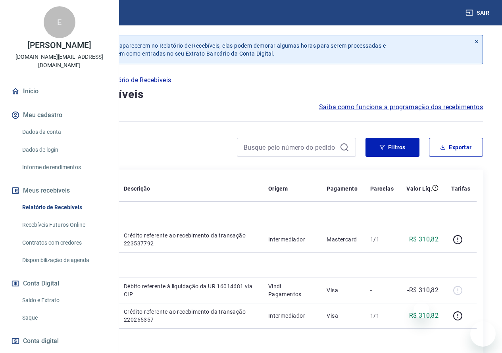  Describe the element at coordinates (401, 107) in the screenshot. I see `a: Saiba como funciona a programação dos recebimentos` at that location.